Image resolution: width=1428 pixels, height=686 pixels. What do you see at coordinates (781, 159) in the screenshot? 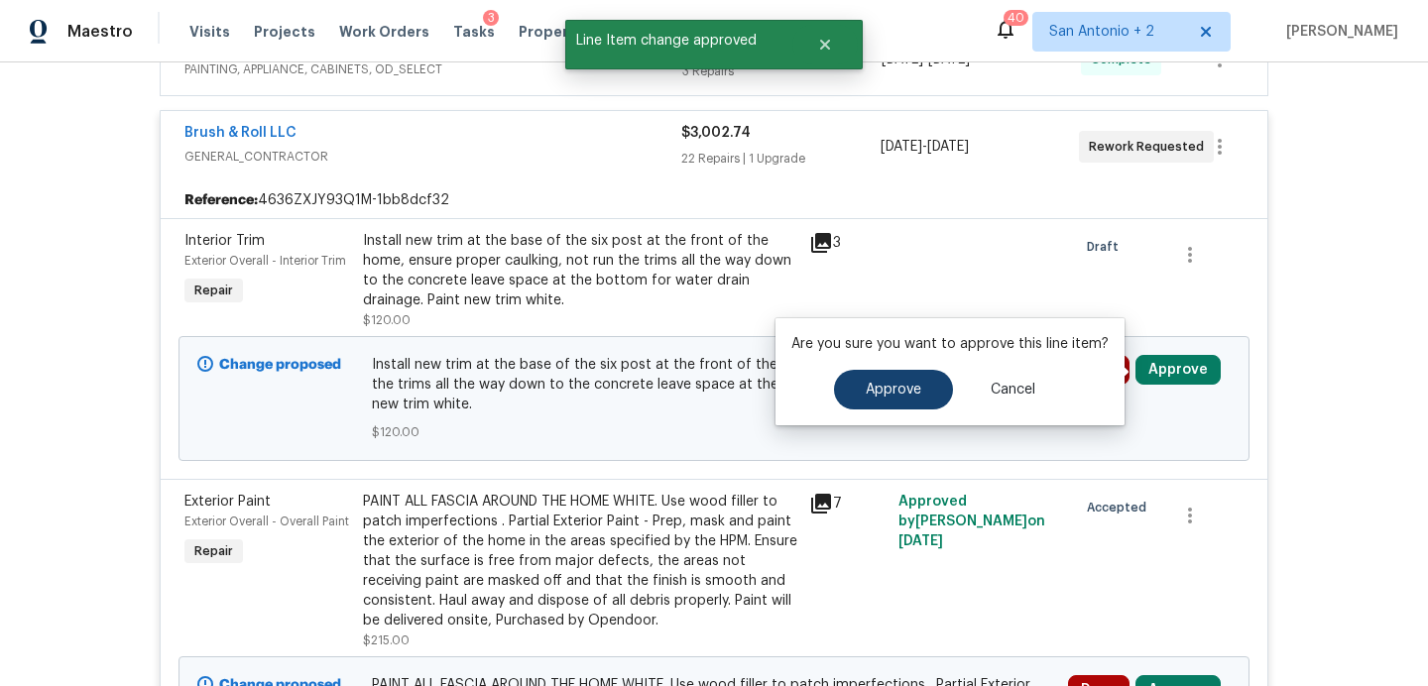
I see `div: 22 Repairs | 1 Upgrade` at bounding box center [781, 159].